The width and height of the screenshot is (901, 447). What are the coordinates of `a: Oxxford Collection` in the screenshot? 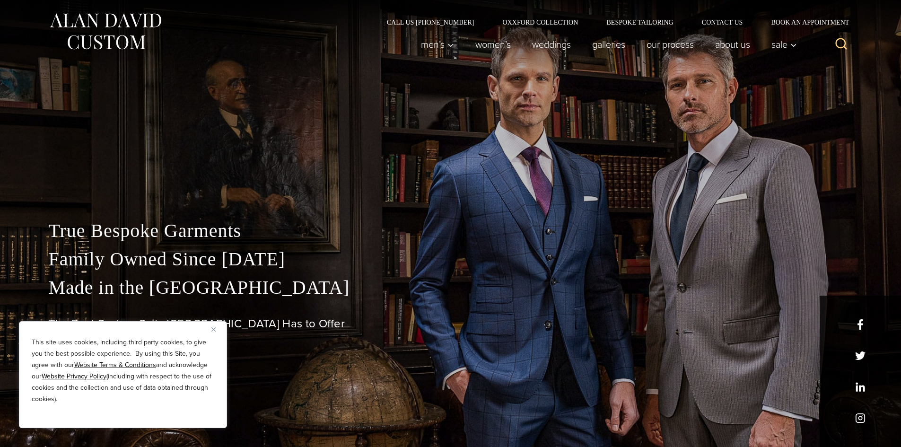 It's located at (540, 22).